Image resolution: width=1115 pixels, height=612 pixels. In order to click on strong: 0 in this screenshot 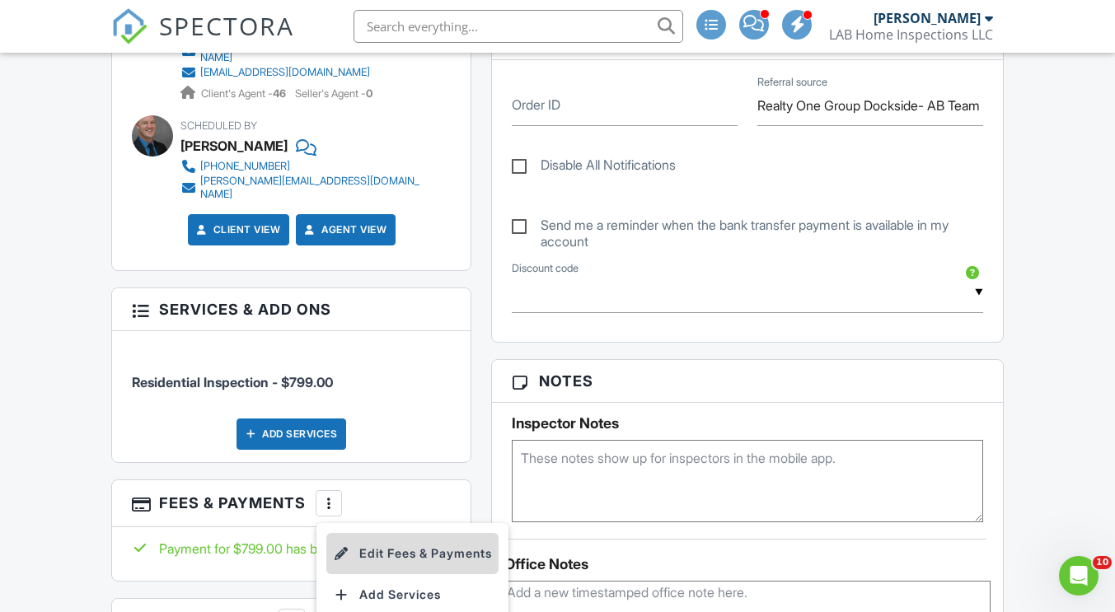, I will do `click(369, 93)`.